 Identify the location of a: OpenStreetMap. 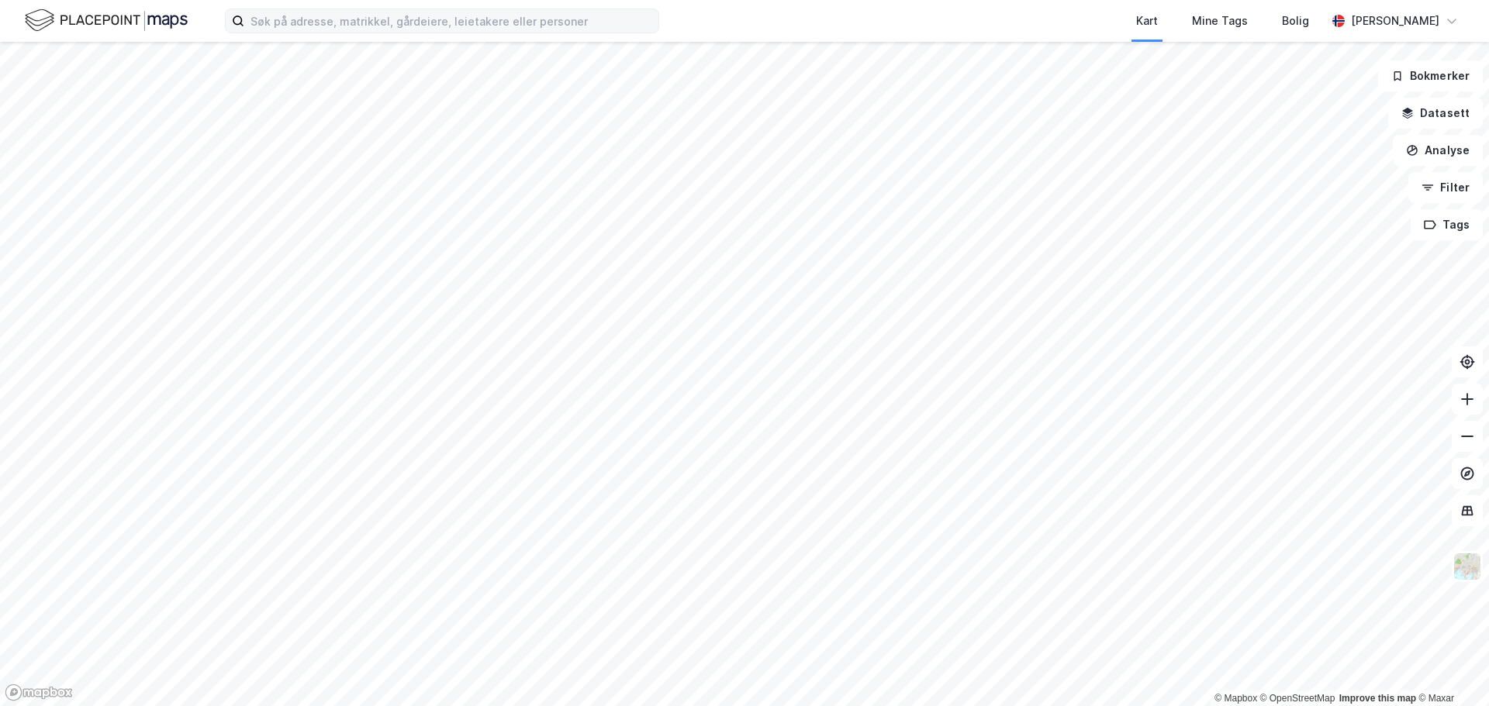
(1297, 699).